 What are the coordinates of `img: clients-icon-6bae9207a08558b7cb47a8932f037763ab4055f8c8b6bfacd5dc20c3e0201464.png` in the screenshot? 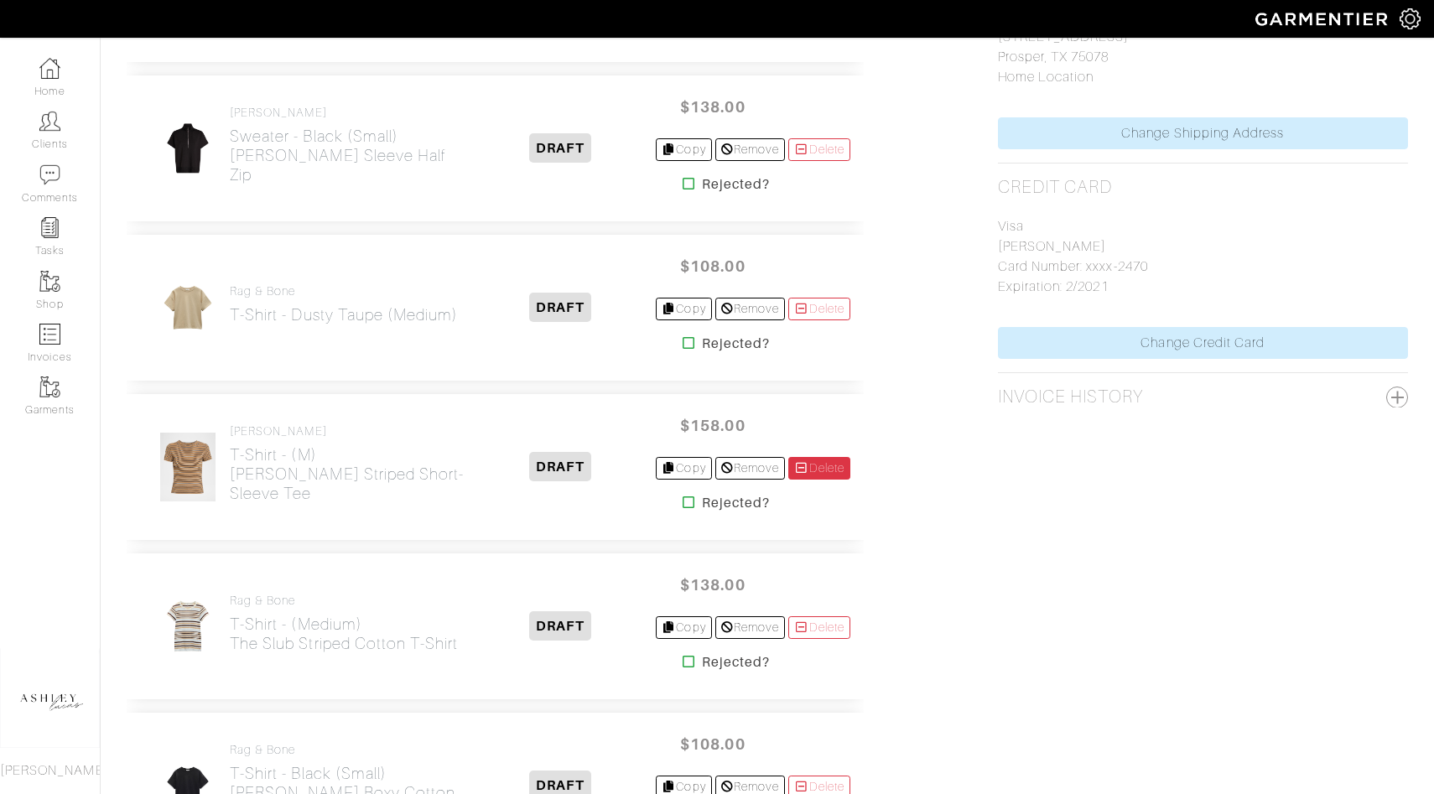 It's located at (49, 121).